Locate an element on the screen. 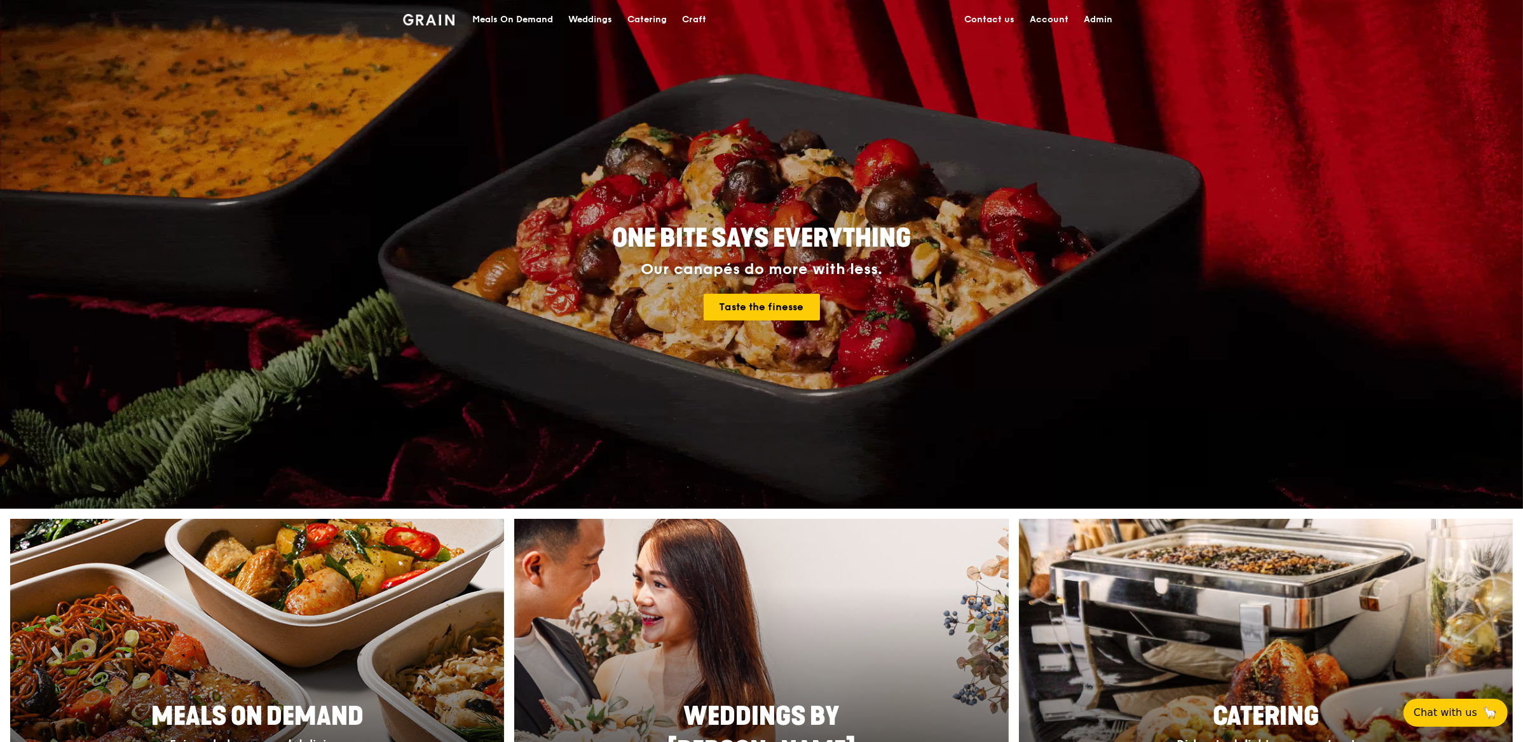  span: Chat with us is located at coordinates (1445, 712).